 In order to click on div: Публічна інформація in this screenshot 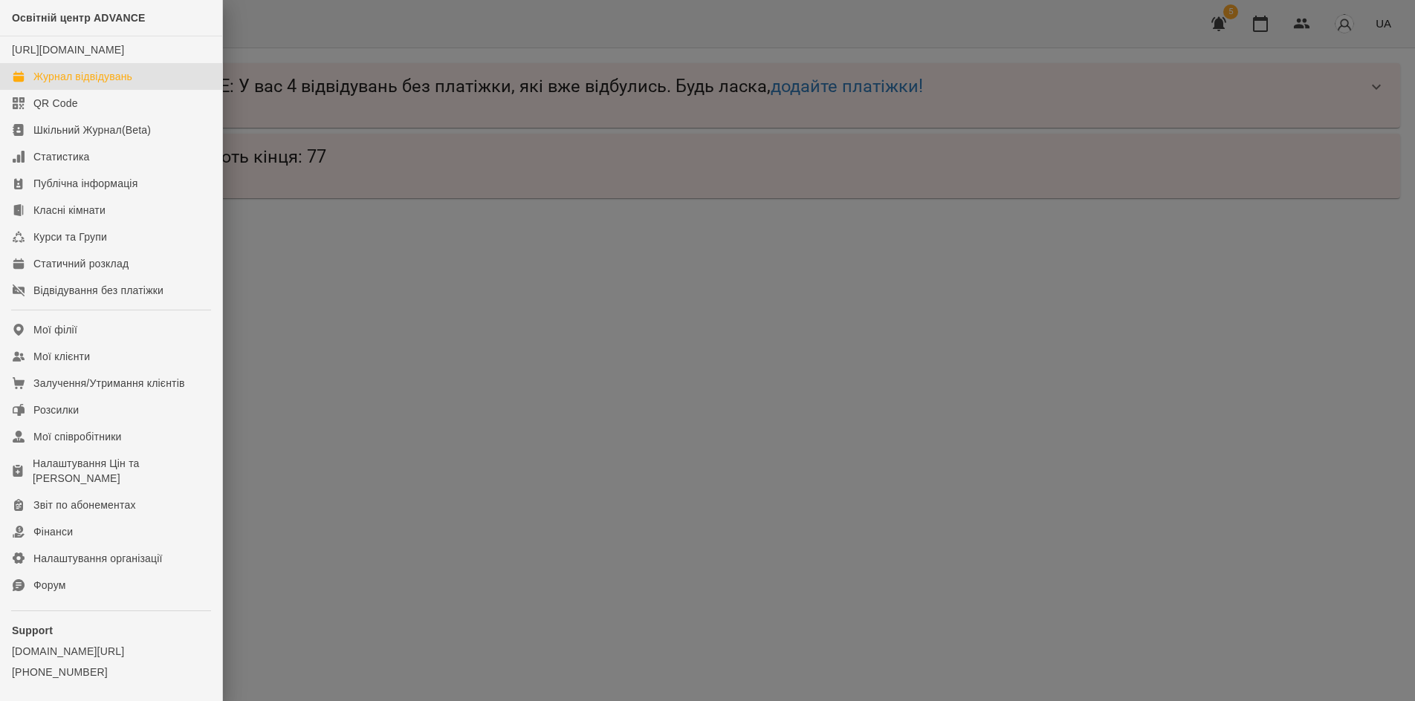, I will do `click(85, 184)`.